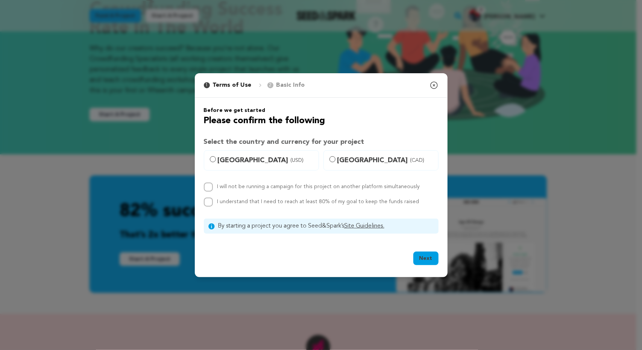 The height and width of the screenshot is (350, 642). Describe the element at coordinates (291, 85) in the screenshot. I see `p: Basic Info` at that location.